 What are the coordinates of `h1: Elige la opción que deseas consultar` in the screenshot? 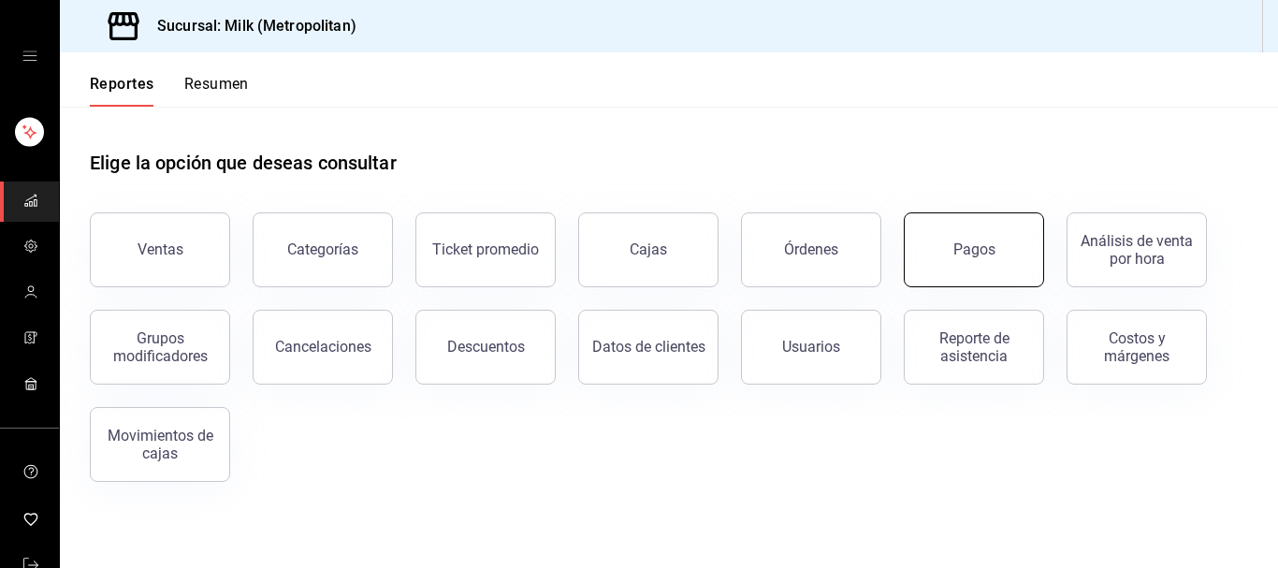 It's located at (243, 163).